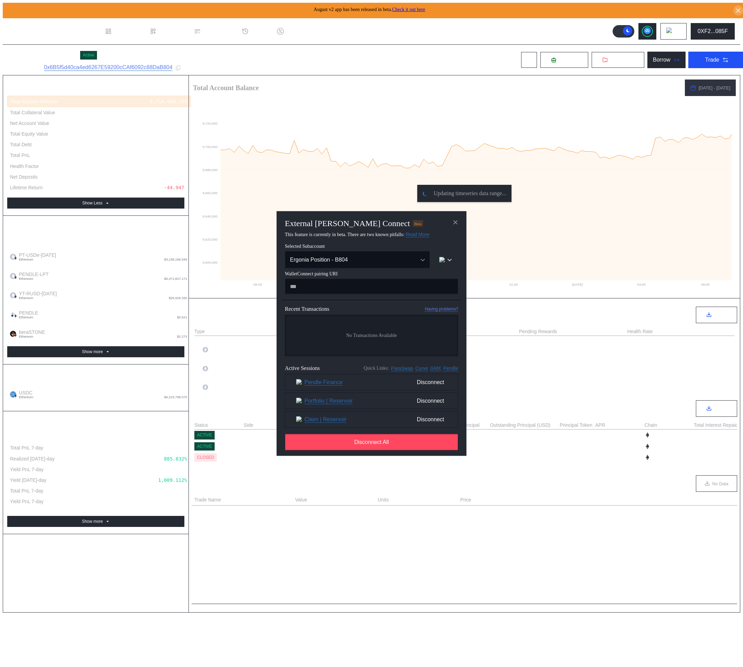  What do you see at coordinates (108, 67) in the screenshot?
I see `a: 0x6B5f5d40ca4ed6267E59200cCAf6092c88DaB804` at bounding box center [108, 67].